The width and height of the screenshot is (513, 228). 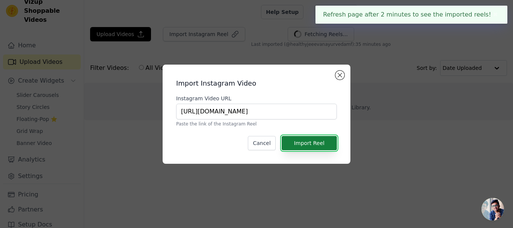 What do you see at coordinates (257, 98) in the screenshot?
I see `label: Instagram Video URL` at bounding box center [257, 98].